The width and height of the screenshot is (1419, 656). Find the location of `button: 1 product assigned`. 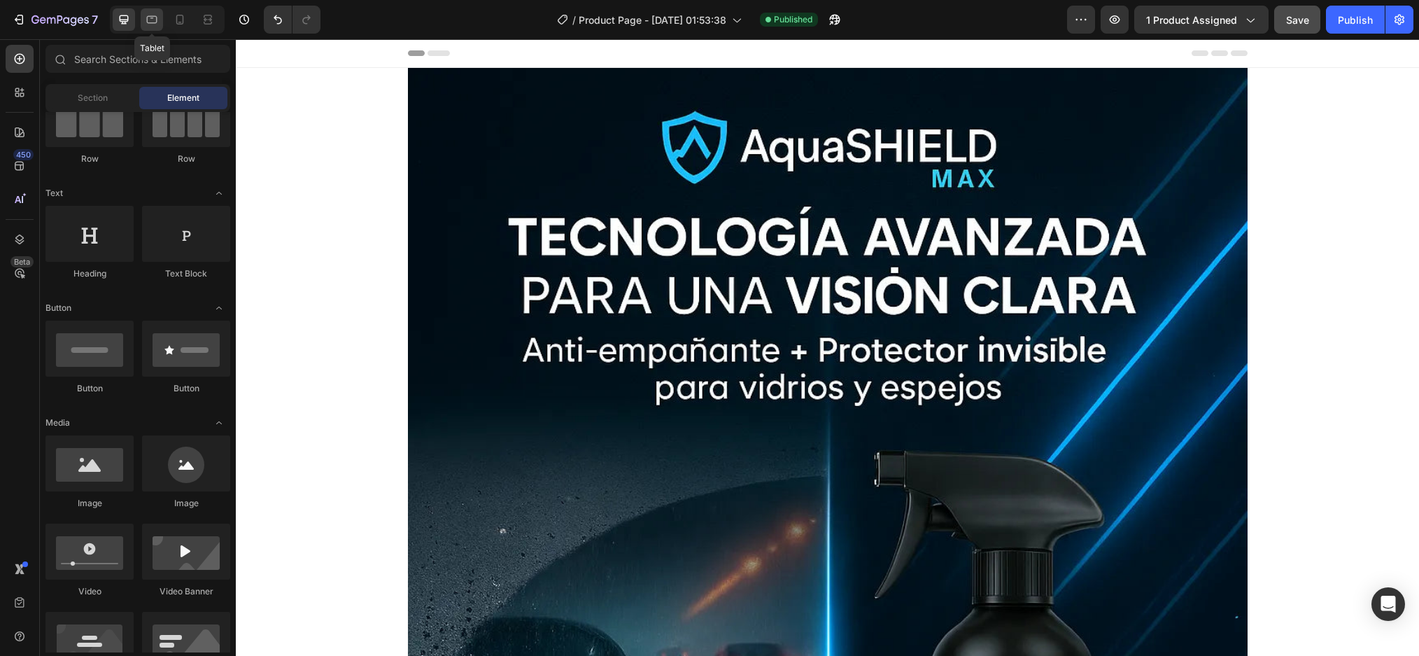

button: 1 product assigned is located at coordinates (1202, 20).